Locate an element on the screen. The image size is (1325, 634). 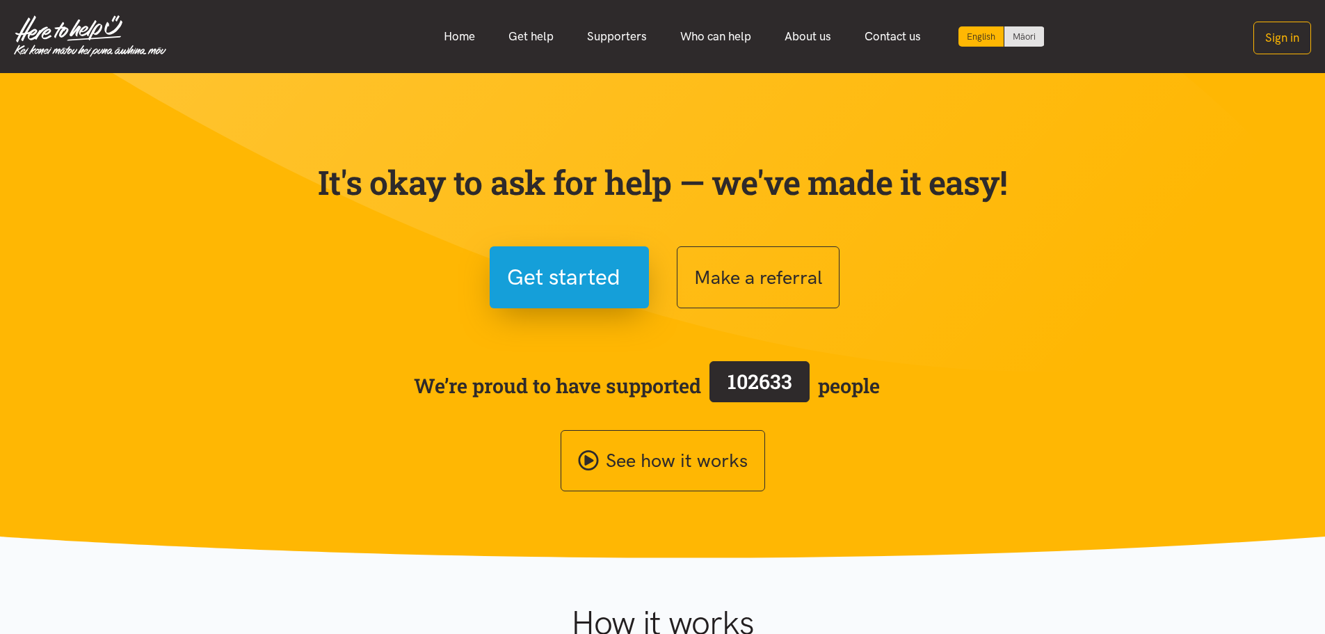
a: About us is located at coordinates (808, 36).